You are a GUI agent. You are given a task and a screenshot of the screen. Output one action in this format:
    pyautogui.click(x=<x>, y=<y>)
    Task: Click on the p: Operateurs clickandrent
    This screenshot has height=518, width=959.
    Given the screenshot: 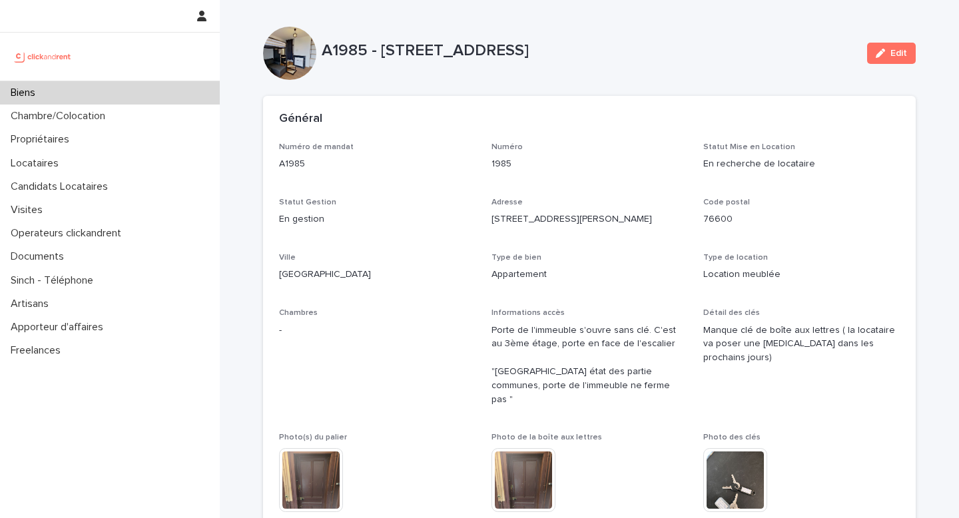 What is the action you would take?
    pyautogui.click(x=69, y=233)
    